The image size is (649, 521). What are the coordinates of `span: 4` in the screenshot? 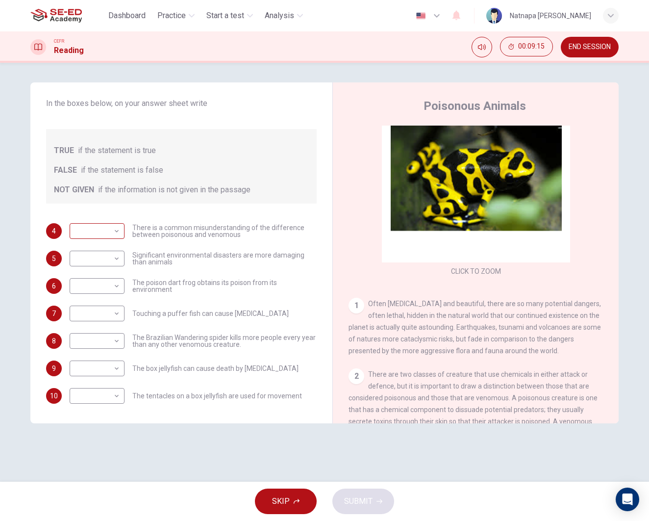 It's located at (54, 231).